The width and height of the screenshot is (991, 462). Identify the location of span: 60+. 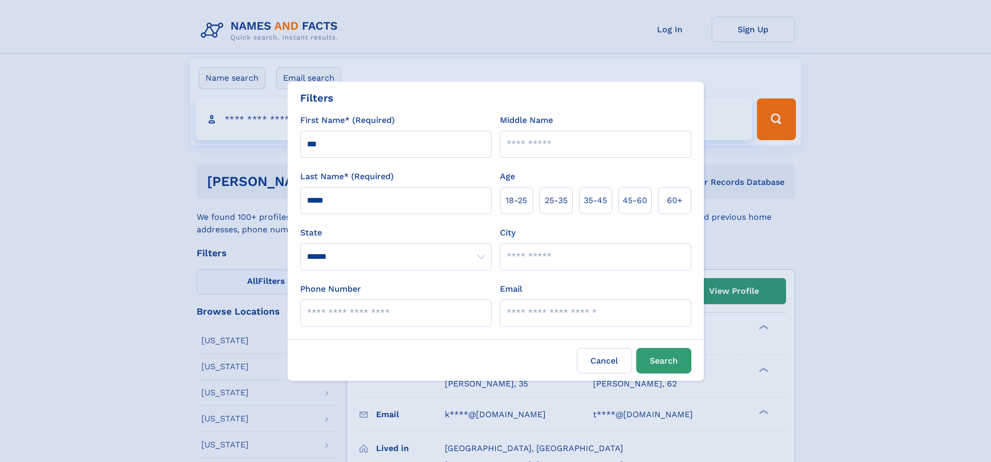
(675, 200).